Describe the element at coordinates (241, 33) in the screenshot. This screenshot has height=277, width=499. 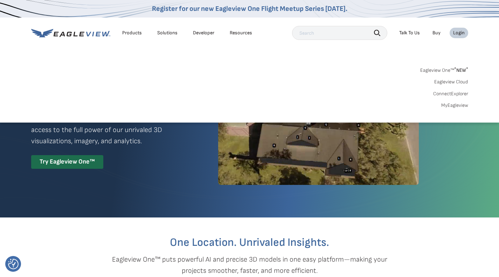
I see `div: Resources` at that location.